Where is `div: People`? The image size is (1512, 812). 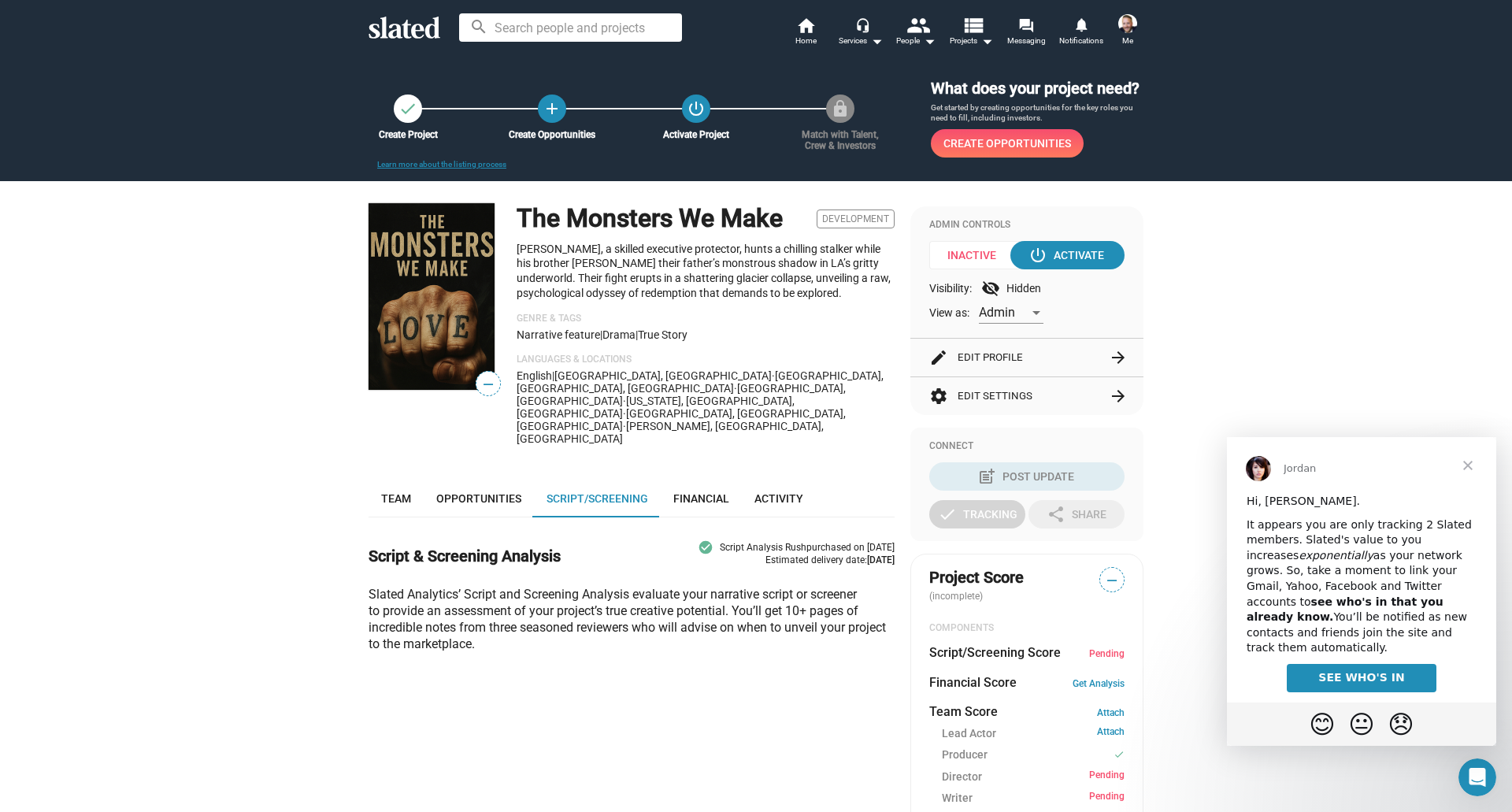 div: People is located at coordinates (917, 41).